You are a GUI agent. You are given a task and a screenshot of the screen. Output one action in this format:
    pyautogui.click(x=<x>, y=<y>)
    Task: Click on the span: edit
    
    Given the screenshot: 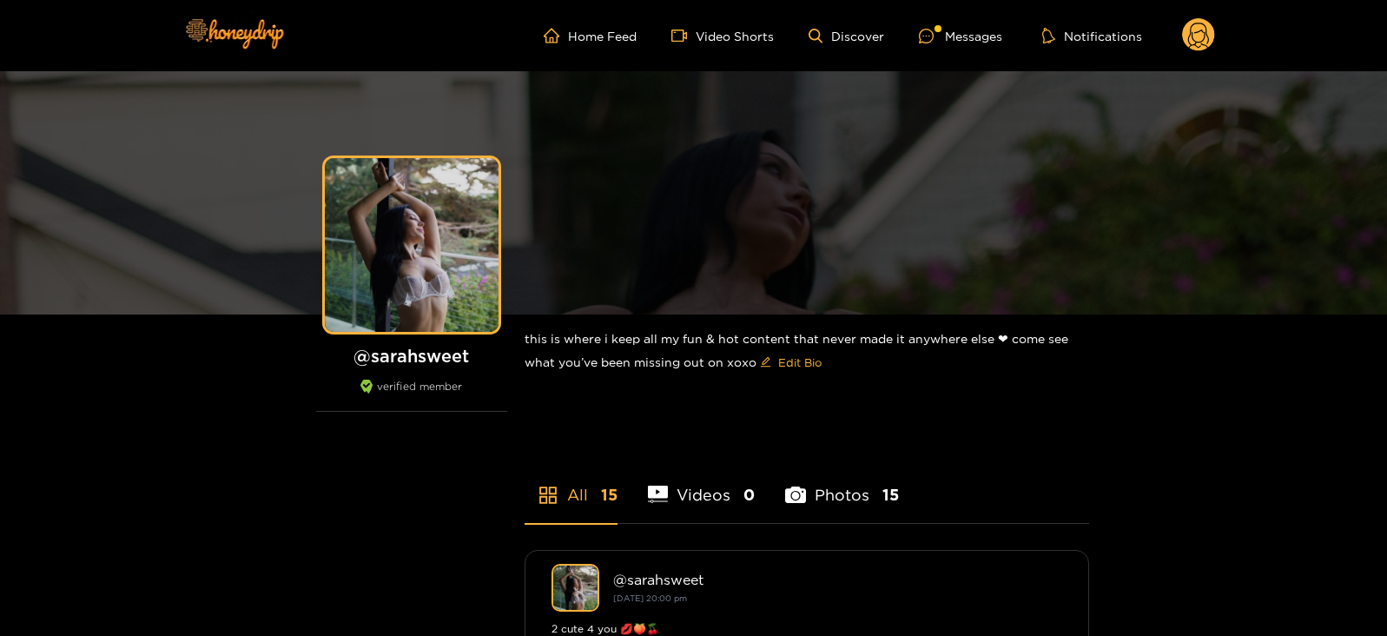 What is the action you would take?
    pyautogui.click(x=765, y=362)
    